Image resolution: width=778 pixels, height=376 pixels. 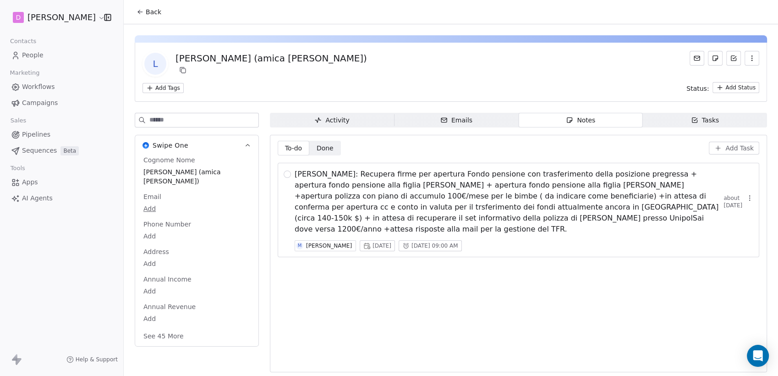 What do you see at coordinates (149, 12) in the screenshot?
I see `button: Back` at bounding box center [149, 12].